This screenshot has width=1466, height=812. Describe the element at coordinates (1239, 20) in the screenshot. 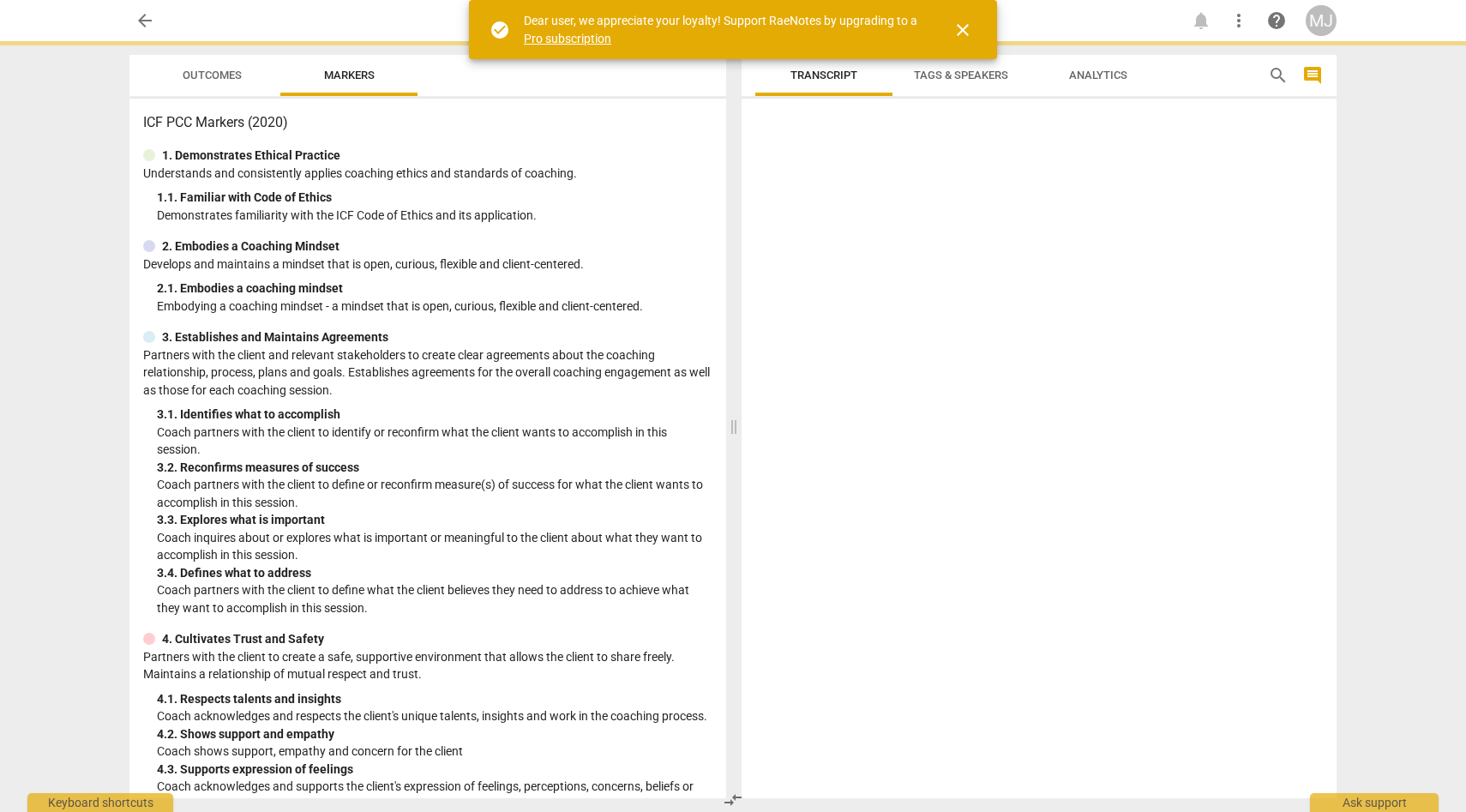

I see `span: more_vert` at that location.